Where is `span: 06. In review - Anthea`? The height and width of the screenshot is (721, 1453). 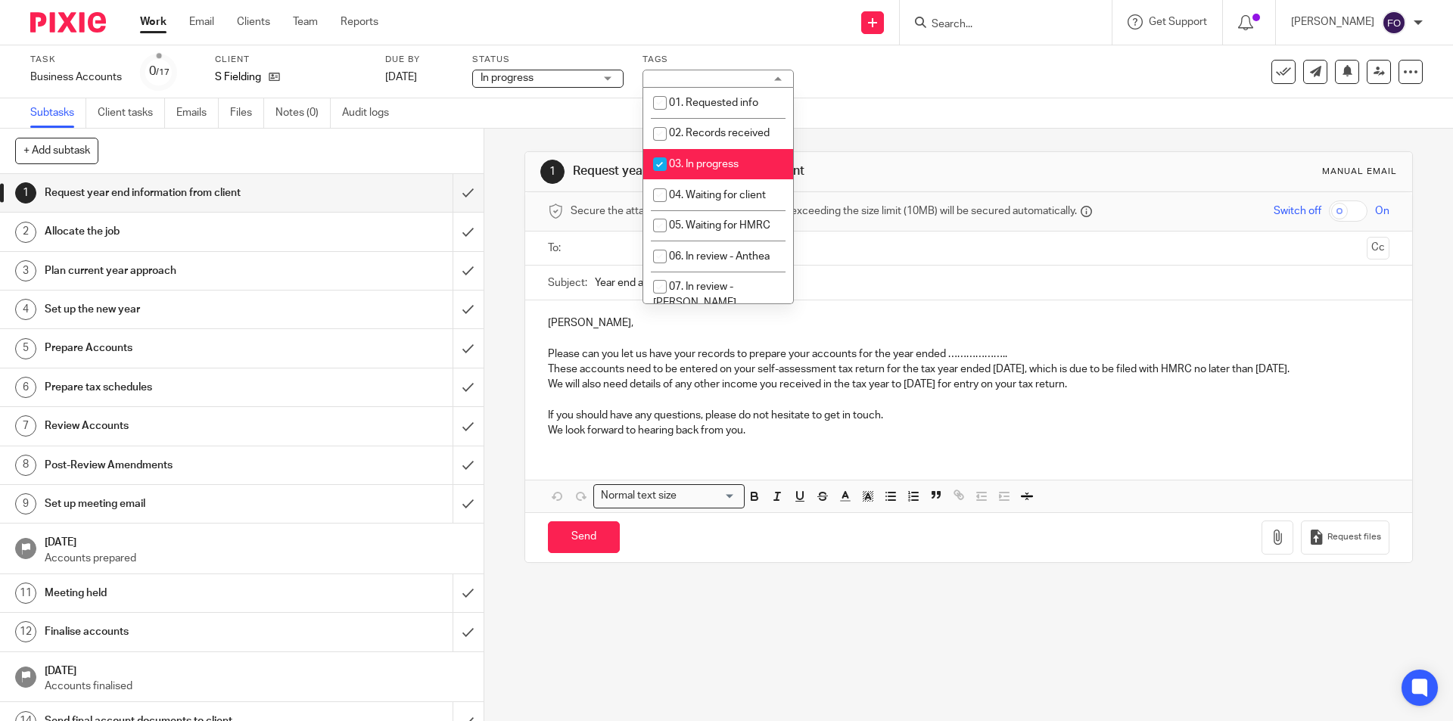
span: 06. In review - Anthea is located at coordinates (719, 256).